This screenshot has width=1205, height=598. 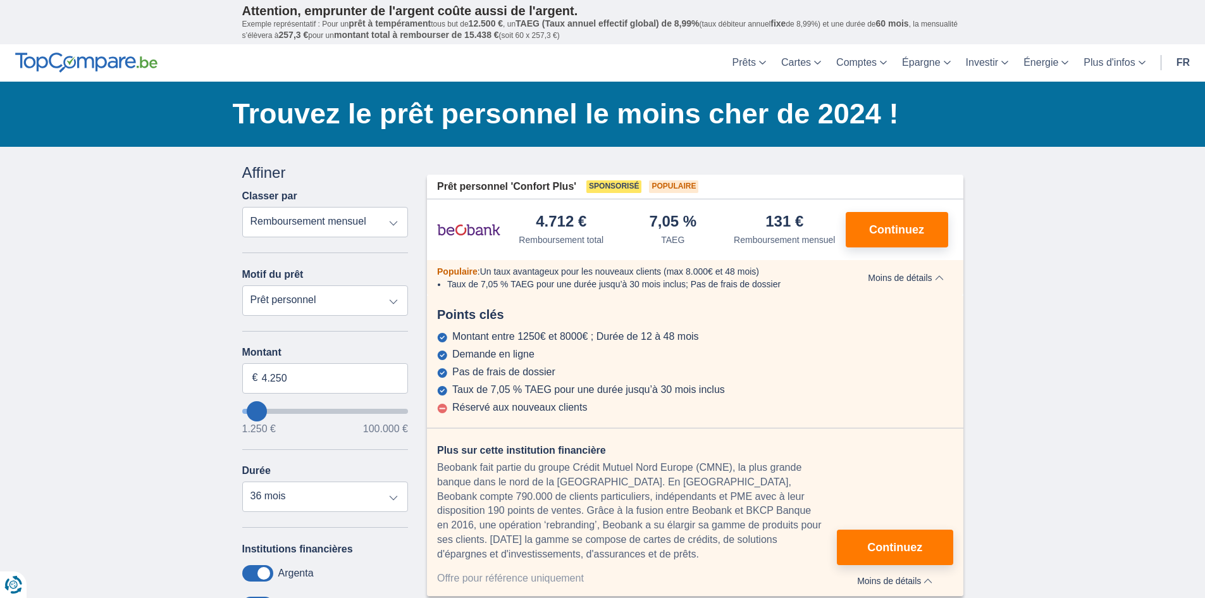 I want to click on input: wantToBorrow, so click(x=325, y=411).